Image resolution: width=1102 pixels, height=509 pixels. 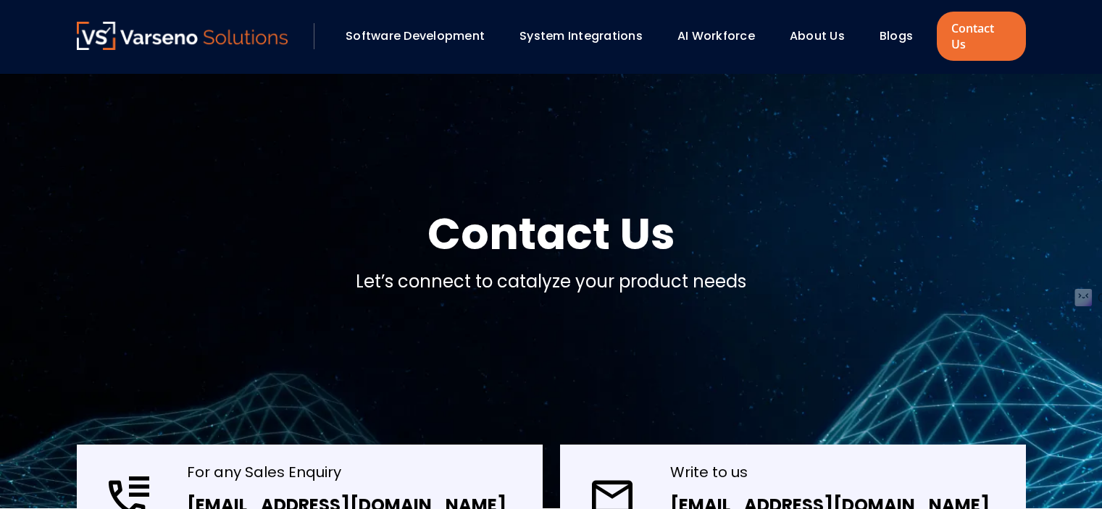 What do you see at coordinates (550, 282) in the screenshot?
I see `p: Let’s connect to catalyze your product needs` at bounding box center [550, 282].